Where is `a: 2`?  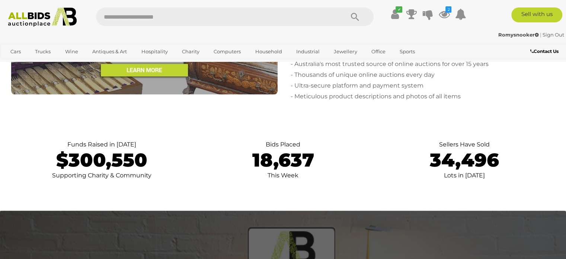 a: 2 is located at coordinates (444, 14).